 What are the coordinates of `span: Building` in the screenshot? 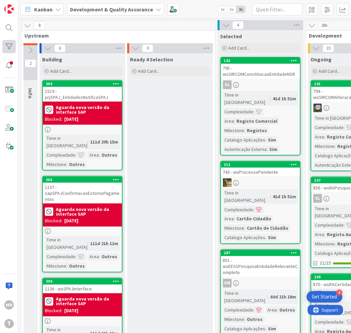 It's located at (52, 59).